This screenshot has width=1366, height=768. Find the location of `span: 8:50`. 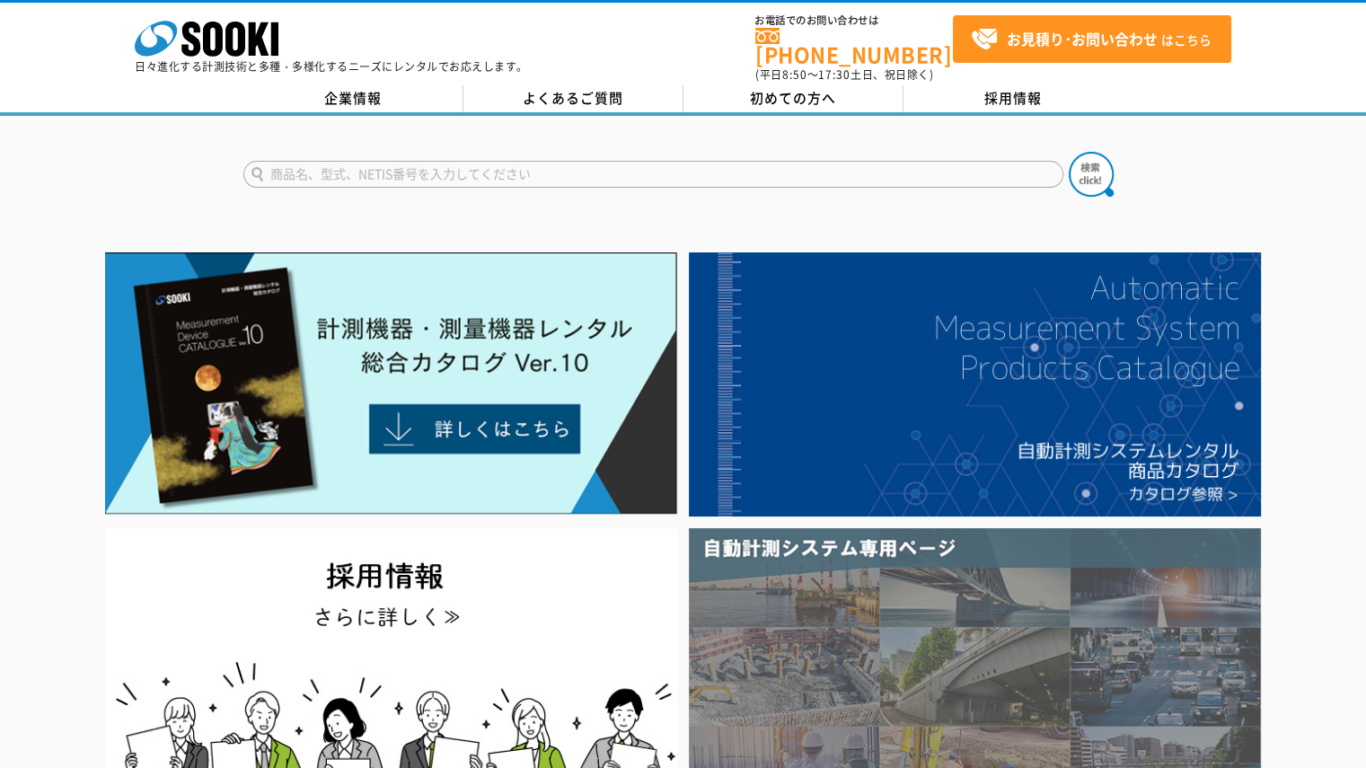

span: 8:50 is located at coordinates (795, 75).